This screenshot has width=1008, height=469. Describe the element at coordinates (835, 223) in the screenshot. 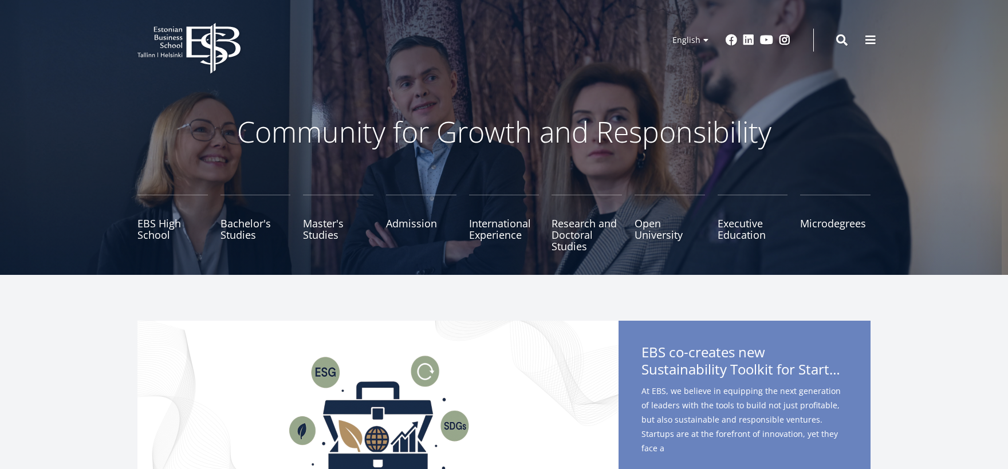

I see `a: Microdegrees` at that location.